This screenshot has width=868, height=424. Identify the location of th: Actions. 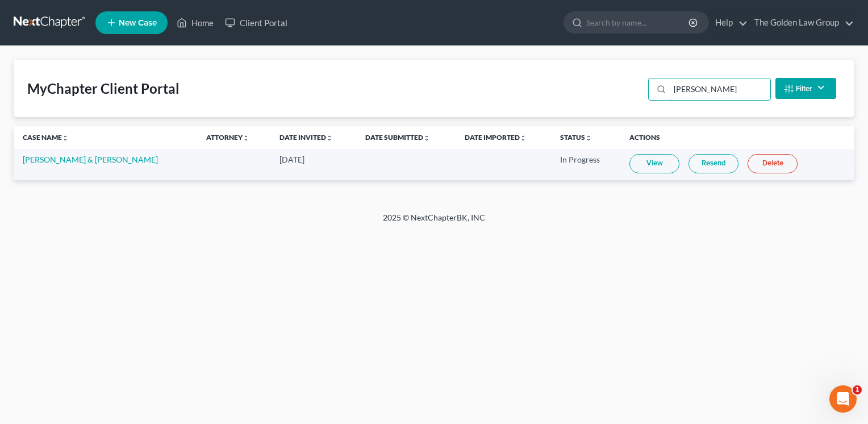
(737, 137).